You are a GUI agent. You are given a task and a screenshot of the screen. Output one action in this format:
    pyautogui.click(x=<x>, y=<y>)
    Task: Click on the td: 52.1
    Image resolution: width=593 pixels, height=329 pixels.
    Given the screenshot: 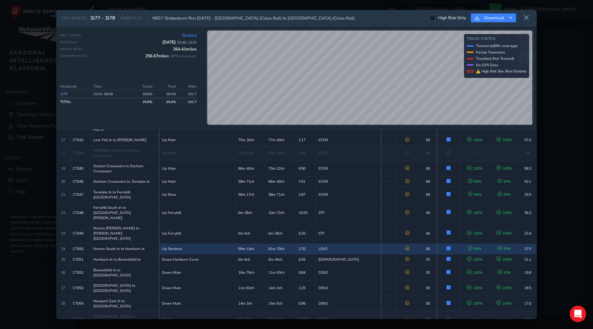 What is the action you would take?
    pyautogui.click(x=527, y=181)
    